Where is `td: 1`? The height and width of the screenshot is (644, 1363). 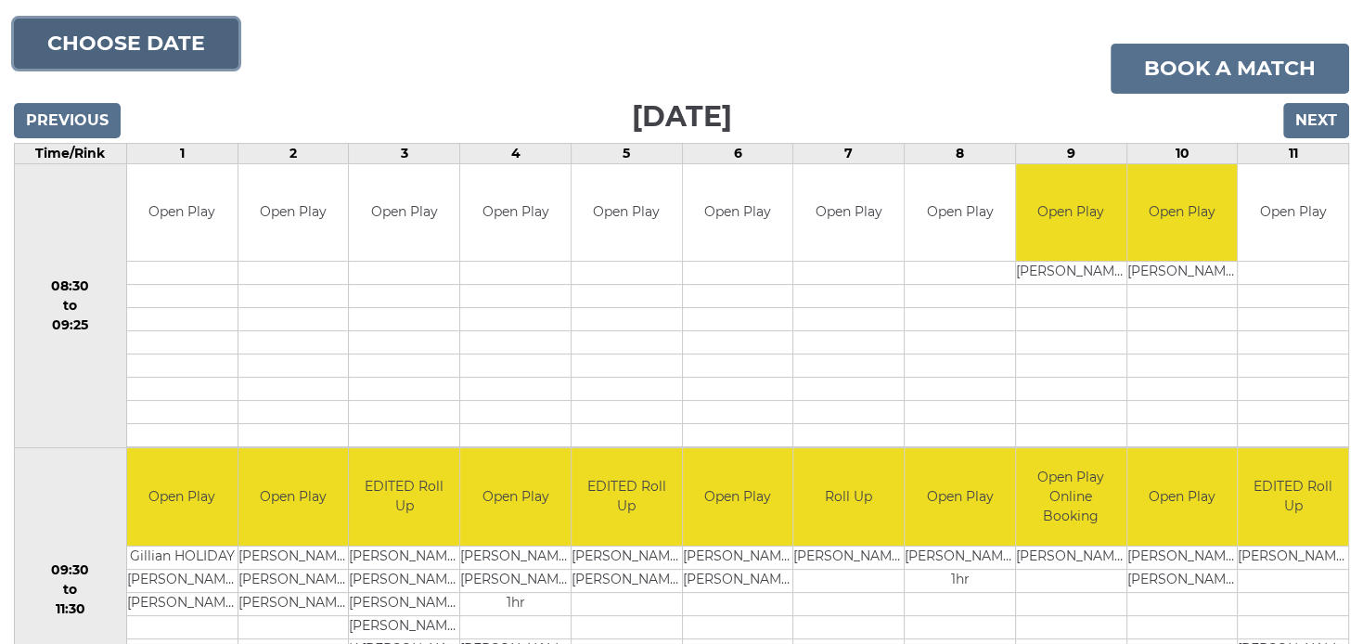 td: 1 is located at coordinates (182, 153).